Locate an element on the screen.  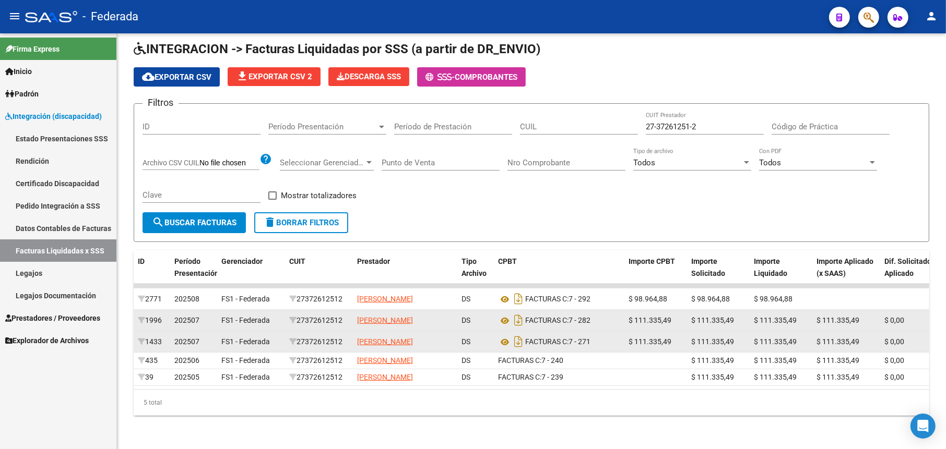
span: Importe Liquidado is located at coordinates (770, 267).